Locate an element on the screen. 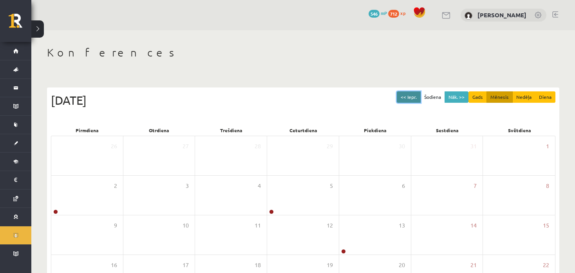 Image resolution: width=575 pixels, height=273 pixels. span: 20 is located at coordinates (402, 265).